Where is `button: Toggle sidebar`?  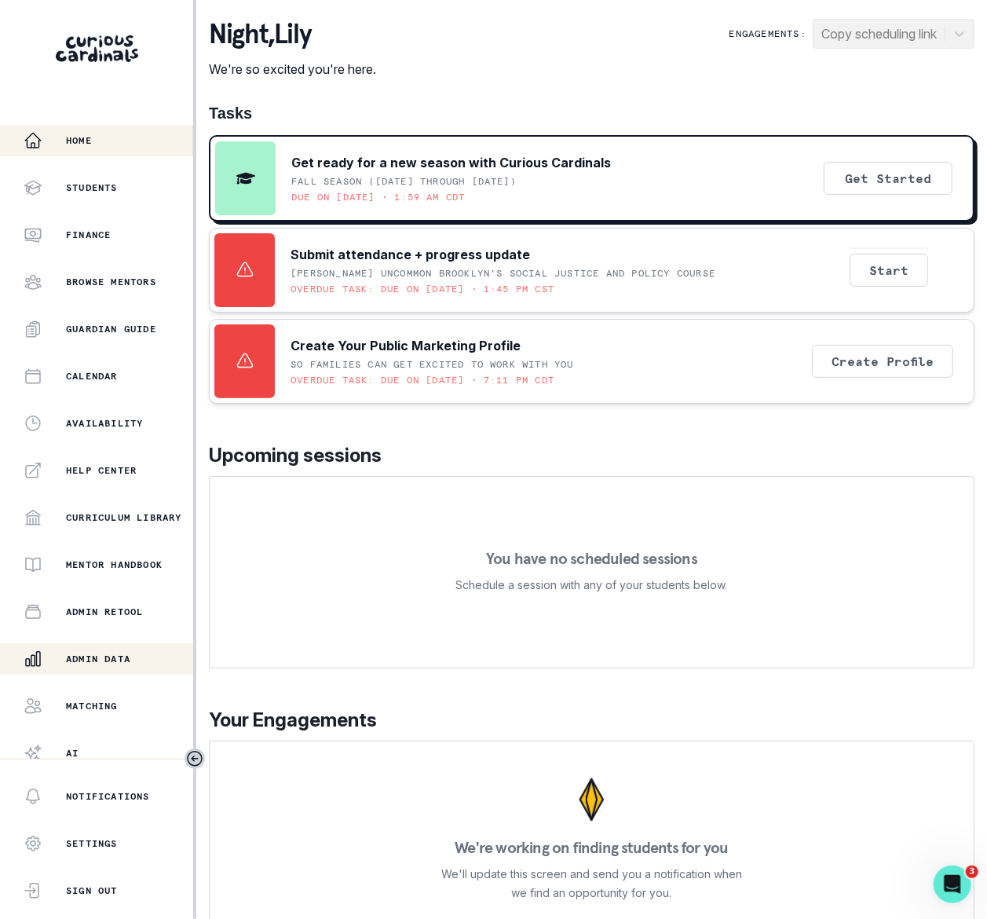 button: Toggle sidebar is located at coordinates (195, 758).